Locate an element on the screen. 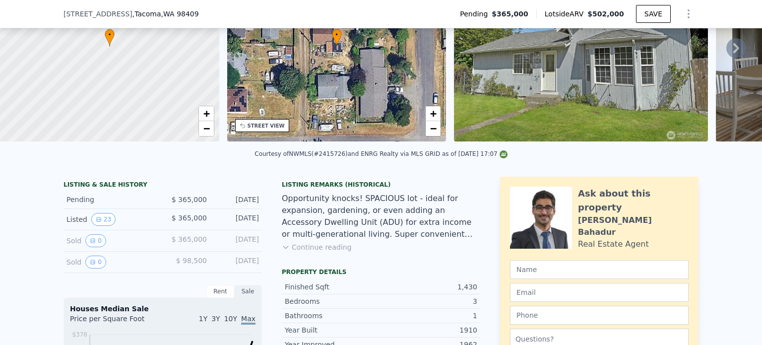 This screenshot has width=762, height=345. span: Lotside ARV is located at coordinates (566, 14).